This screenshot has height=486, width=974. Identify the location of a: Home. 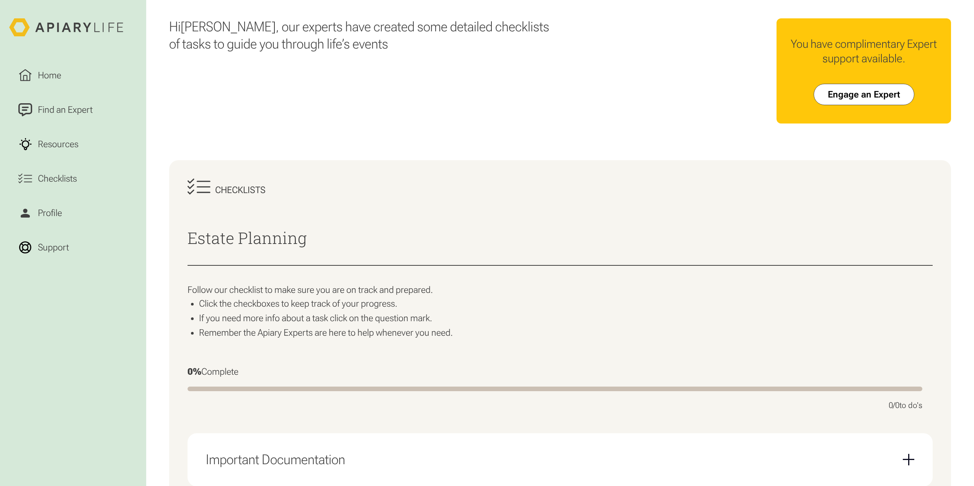
(73, 75).